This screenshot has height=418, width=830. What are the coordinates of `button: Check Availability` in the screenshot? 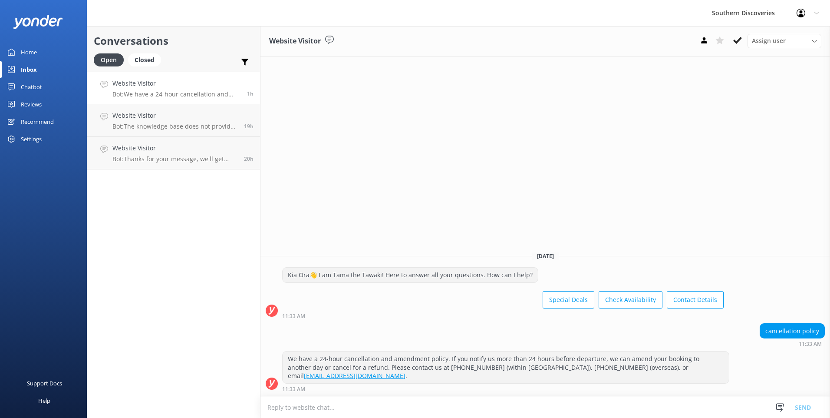 It's located at (630, 300).